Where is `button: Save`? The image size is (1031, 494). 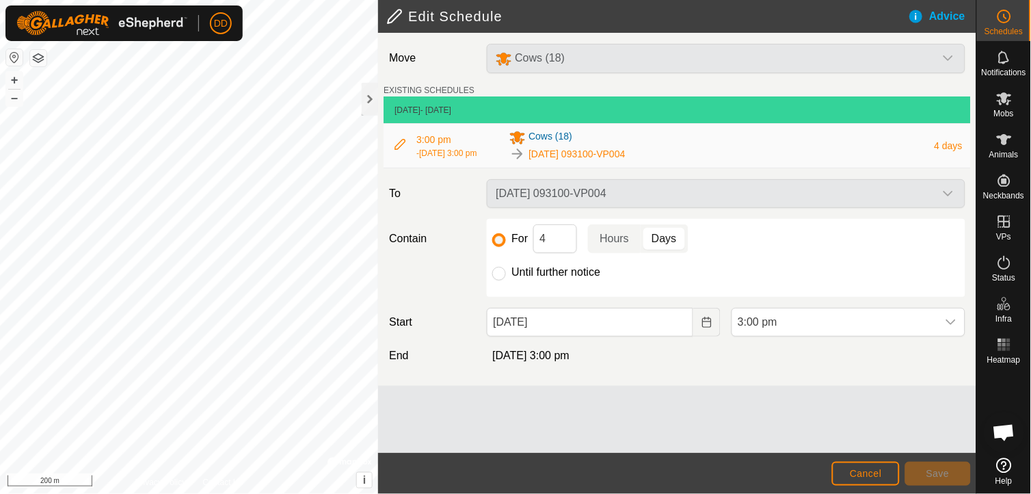
button: Save is located at coordinates (938, 473).